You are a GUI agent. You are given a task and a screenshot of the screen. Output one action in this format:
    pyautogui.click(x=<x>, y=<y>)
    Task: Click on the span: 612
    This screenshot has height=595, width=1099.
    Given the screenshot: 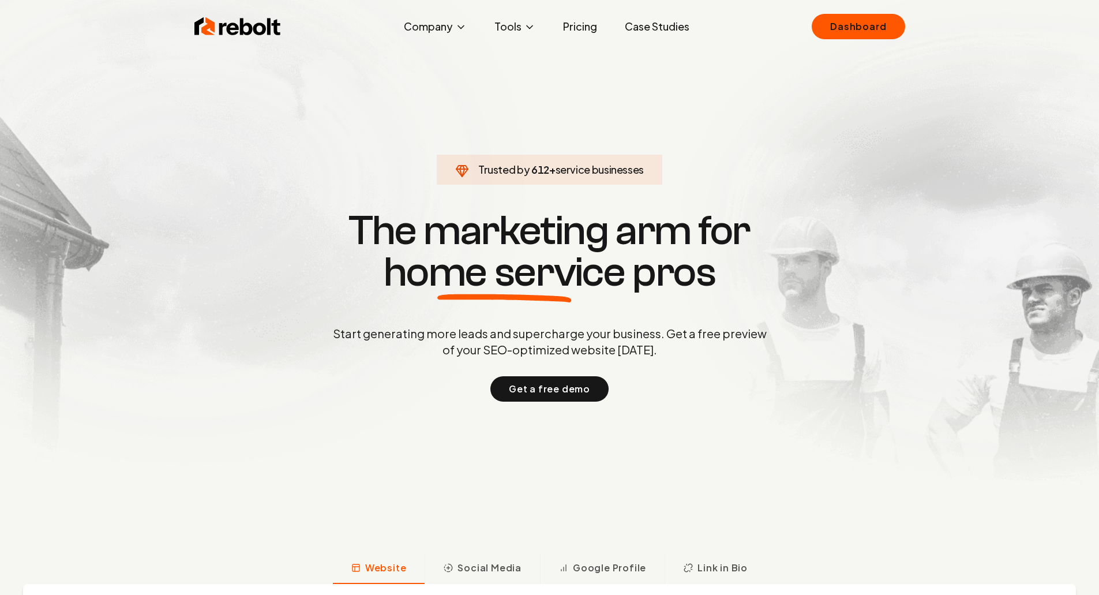 What is the action you would take?
    pyautogui.click(x=540, y=170)
    